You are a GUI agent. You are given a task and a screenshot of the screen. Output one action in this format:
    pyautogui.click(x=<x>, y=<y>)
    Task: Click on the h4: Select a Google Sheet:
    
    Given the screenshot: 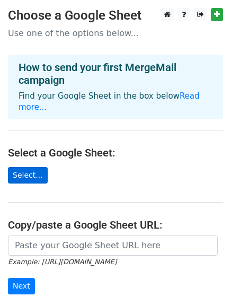 What is the action you would take?
    pyautogui.click(x=116, y=153)
    